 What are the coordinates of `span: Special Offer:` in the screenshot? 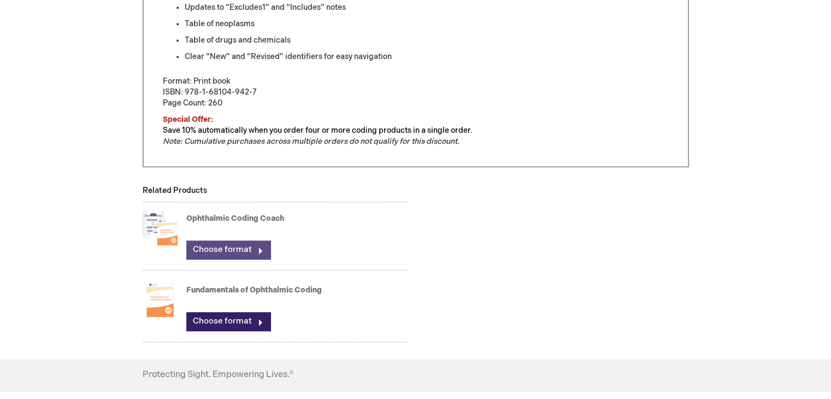 It's located at (188, 119).